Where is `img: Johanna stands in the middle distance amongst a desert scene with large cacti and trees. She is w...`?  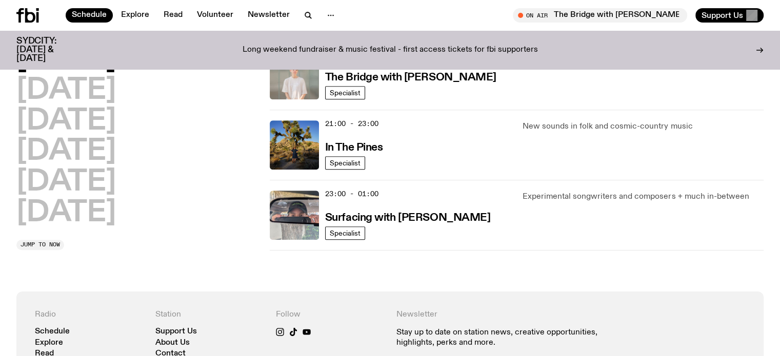
img: Johanna stands in the middle distance amongst a desert scene with large cacti and trees. She is w... is located at coordinates (294, 145).